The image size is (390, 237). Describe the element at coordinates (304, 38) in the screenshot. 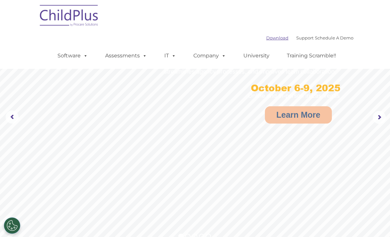

I see `a: Support` at that location.